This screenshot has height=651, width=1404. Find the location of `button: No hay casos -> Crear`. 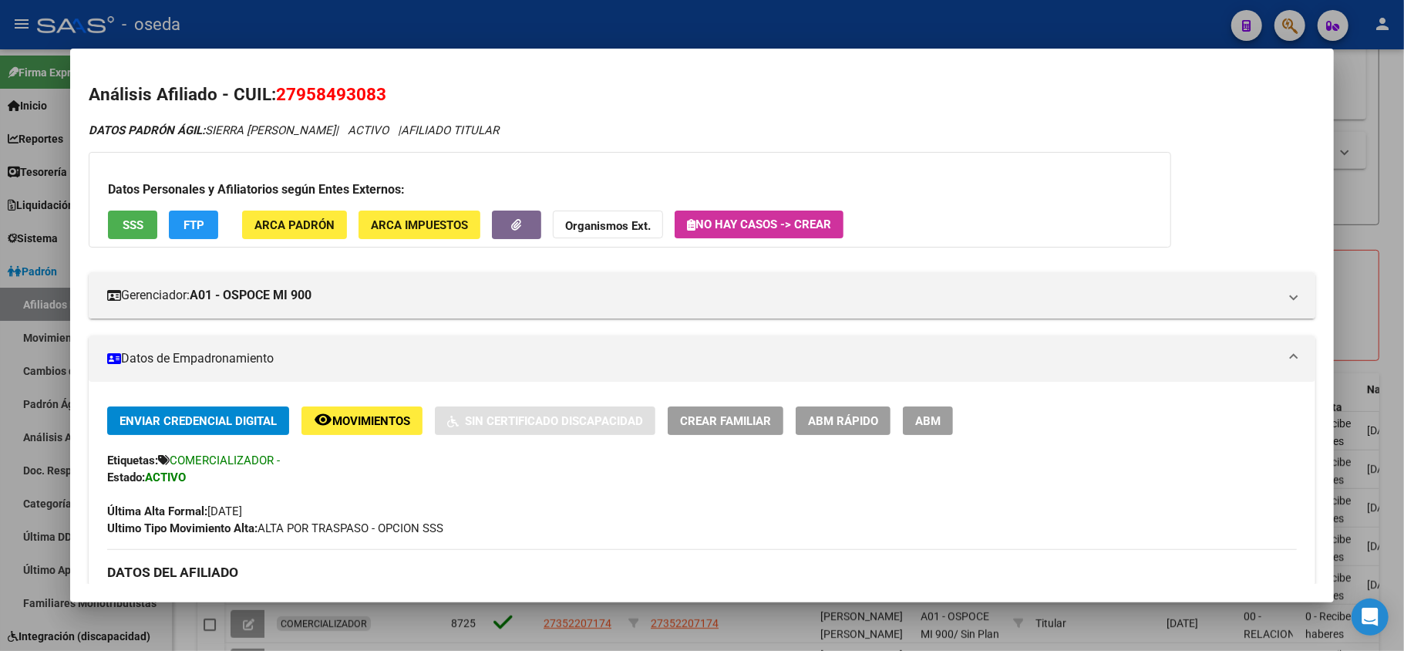

button: No hay casos -> Crear is located at coordinates (759, 224).